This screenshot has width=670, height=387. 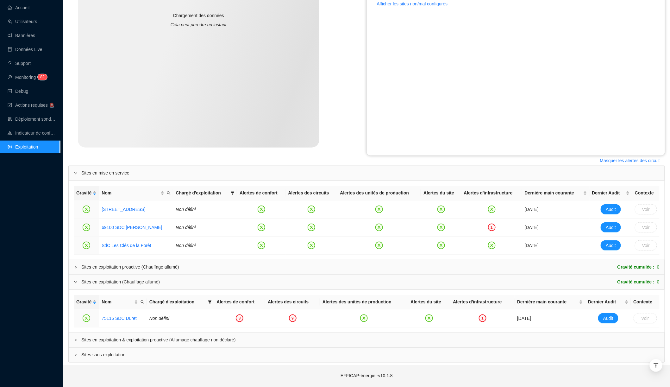 What do you see at coordinates (43, 77) in the screenshot?
I see `span: 2` at bounding box center [43, 77].